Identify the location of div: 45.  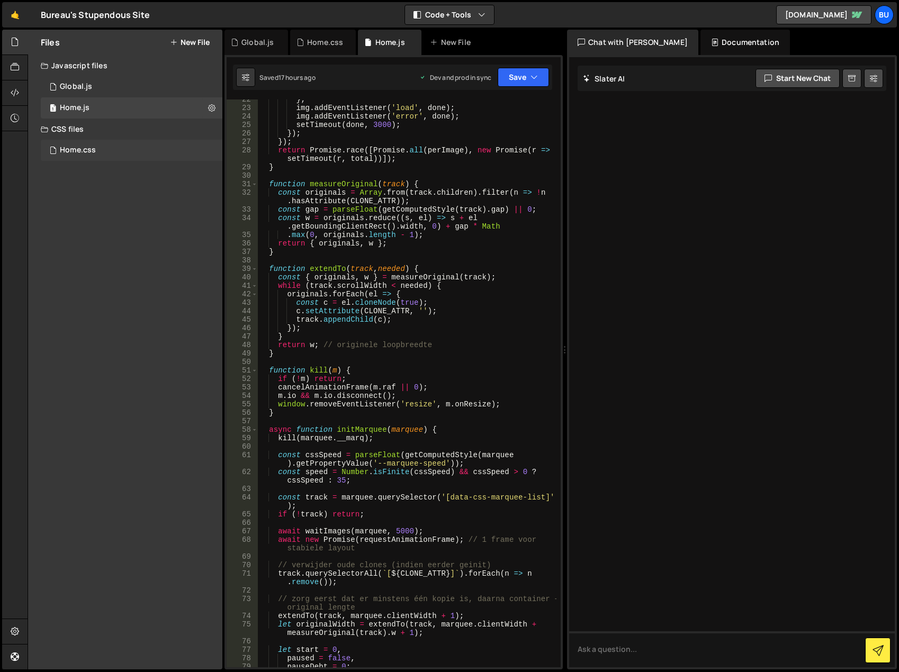
(242, 320).